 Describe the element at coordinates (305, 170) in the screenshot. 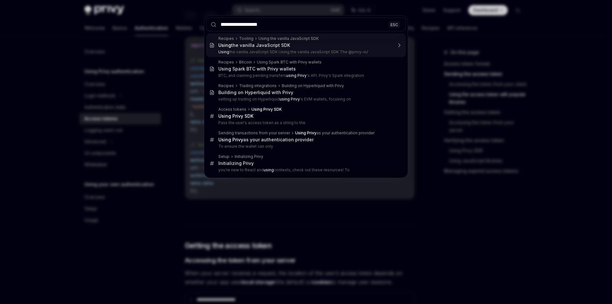

I see `p: you're new to React and contexts, check out these resources! To` at that location.